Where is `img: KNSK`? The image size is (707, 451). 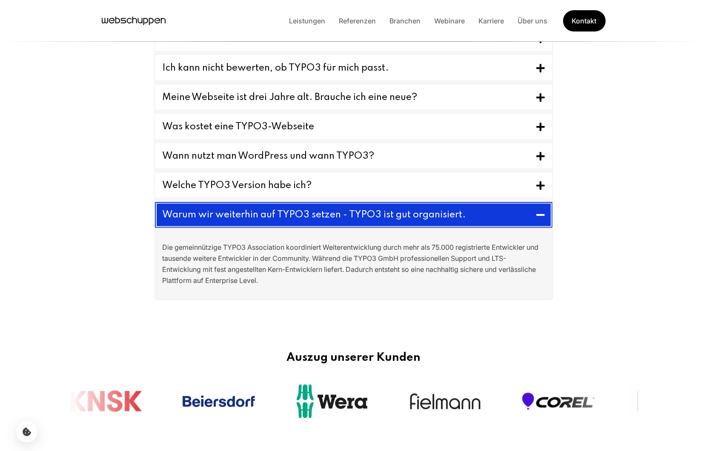
img: KNSK is located at coordinates (106, 401).